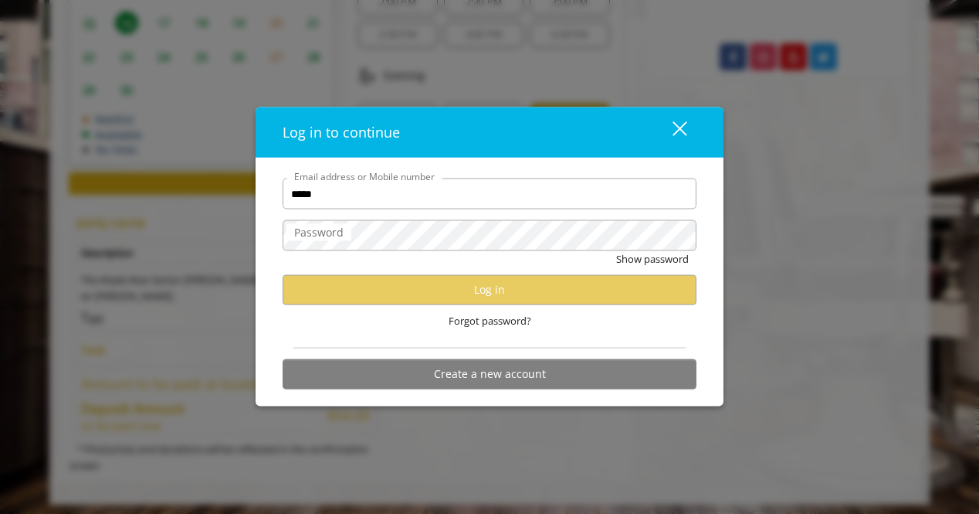 The image size is (979, 514). Describe the element at coordinates (653, 259) in the screenshot. I see `button: Show password` at that location.